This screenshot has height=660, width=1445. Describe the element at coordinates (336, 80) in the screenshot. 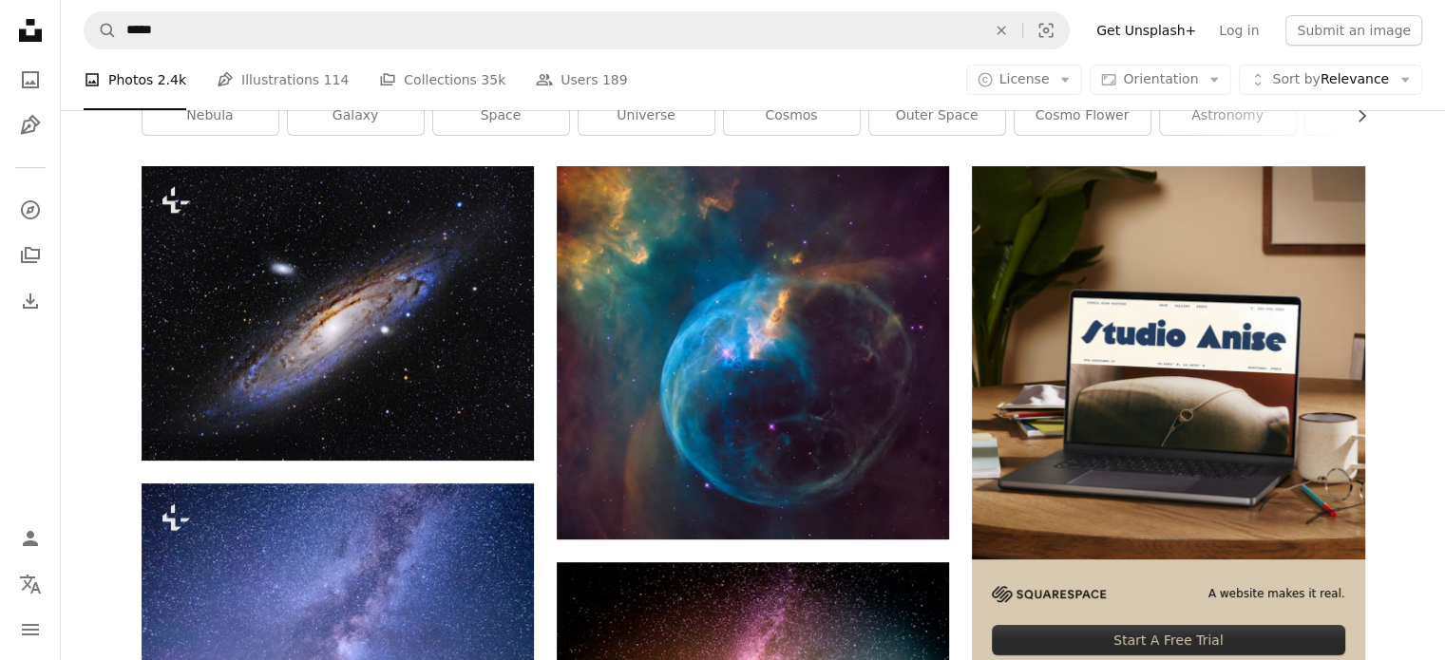

I see `span: 114` at that location.